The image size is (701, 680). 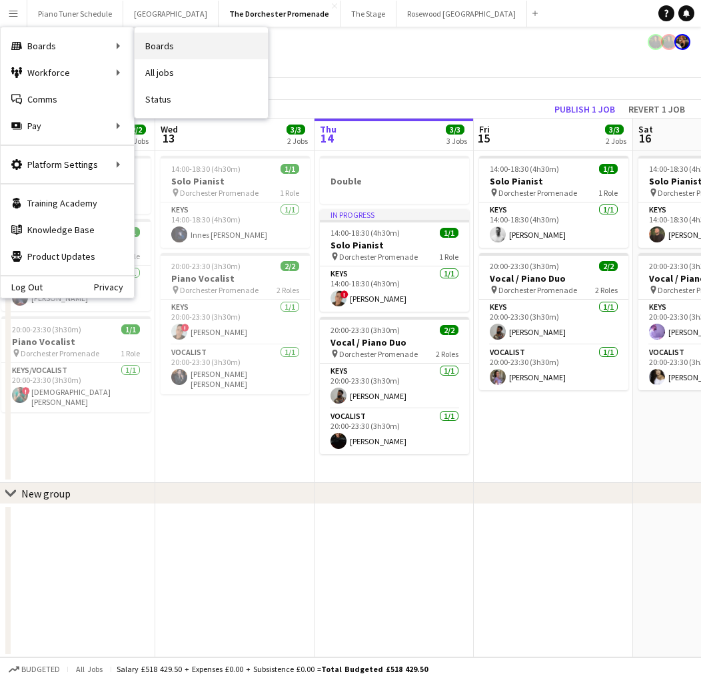 I want to click on button: The Stage, so click(x=368, y=13).